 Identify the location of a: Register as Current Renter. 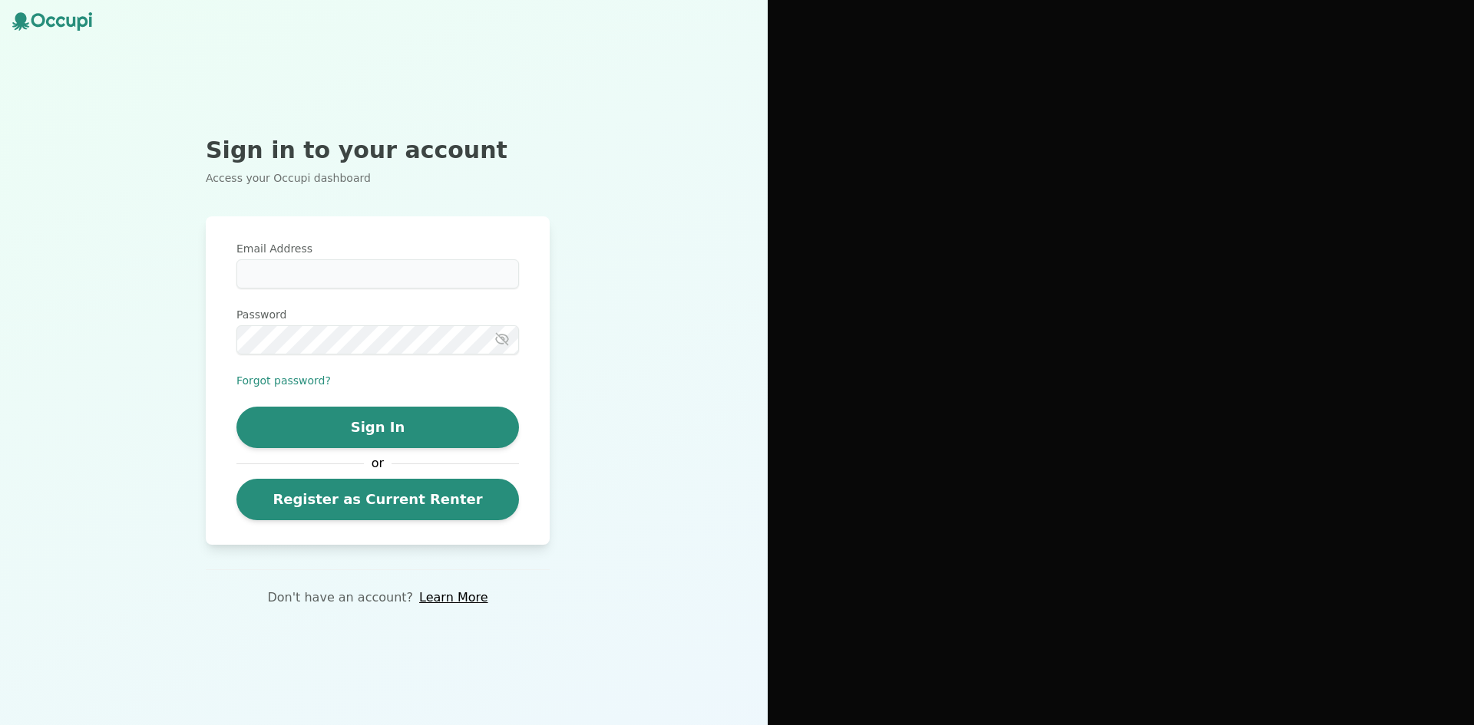
(378, 500).